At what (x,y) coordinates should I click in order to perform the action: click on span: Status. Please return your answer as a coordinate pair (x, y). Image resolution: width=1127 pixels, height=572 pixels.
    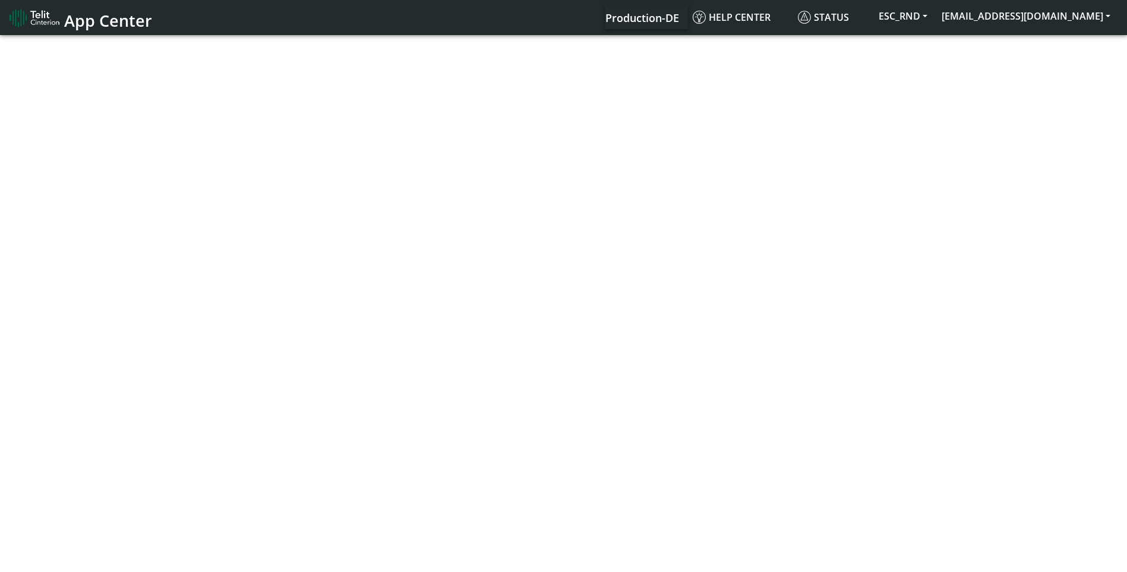
    Looking at the image, I should click on (823, 17).